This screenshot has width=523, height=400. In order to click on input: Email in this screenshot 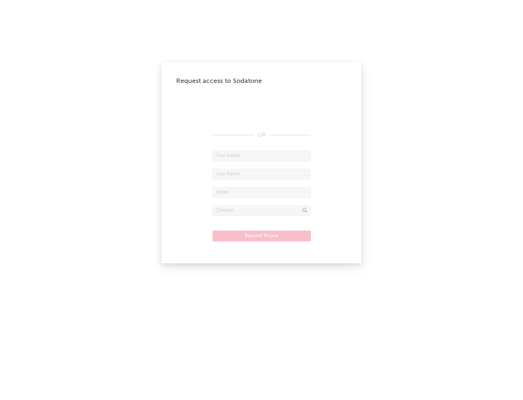, I will do `click(262, 192)`.